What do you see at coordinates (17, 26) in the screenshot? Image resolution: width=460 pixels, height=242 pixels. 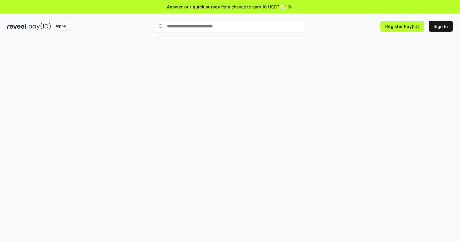 I see `img: reveel_dark` at bounding box center [17, 26].